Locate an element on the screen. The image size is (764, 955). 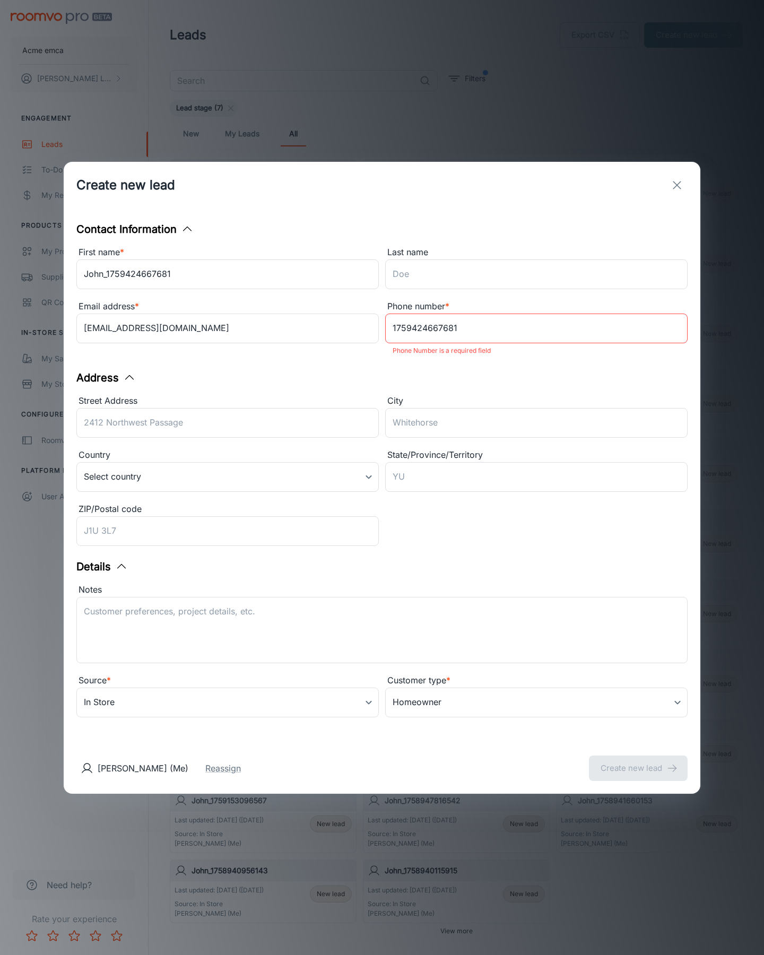
input: J1U 3L7 is located at coordinates (228, 531).